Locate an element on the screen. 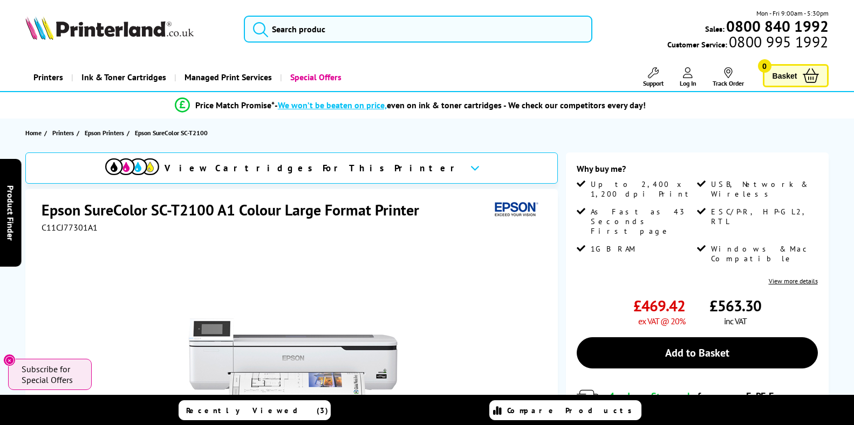 This screenshot has width=854, height=425. span: Up to 2,400 x 1,200 dpi Print is located at coordinates (642, 189).